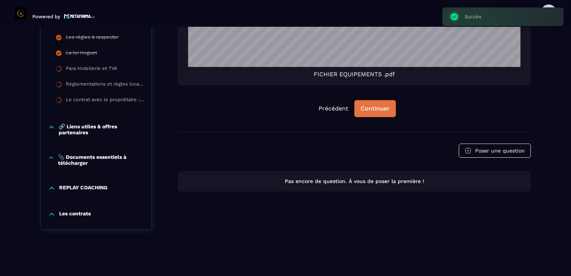 This screenshot has height=276, width=571. What do you see at coordinates (101, 129) in the screenshot?
I see `p: 🔗 Liens utiles & offres partenaires` at bounding box center [101, 129].